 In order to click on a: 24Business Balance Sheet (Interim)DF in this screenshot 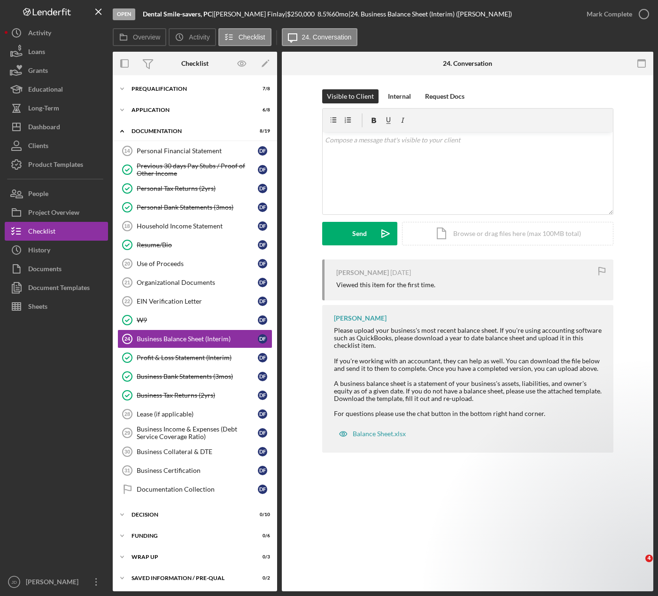, I will do `click(195, 339)`.